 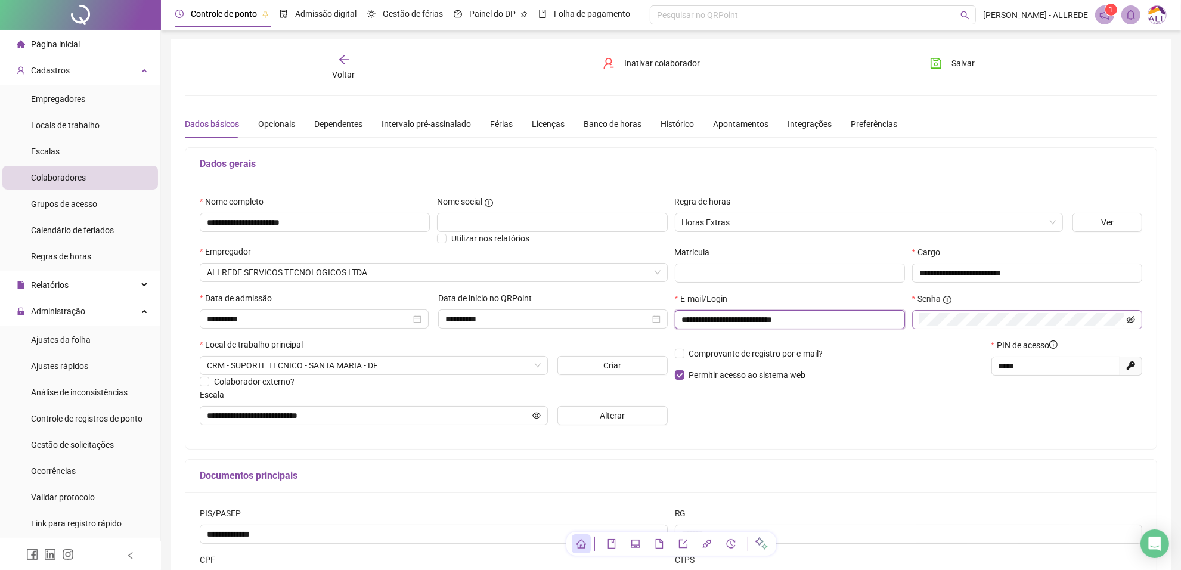 I want to click on span: ALLREDE SERVICOS TECNOLOGICOS LTDA, so click(x=433, y=272).